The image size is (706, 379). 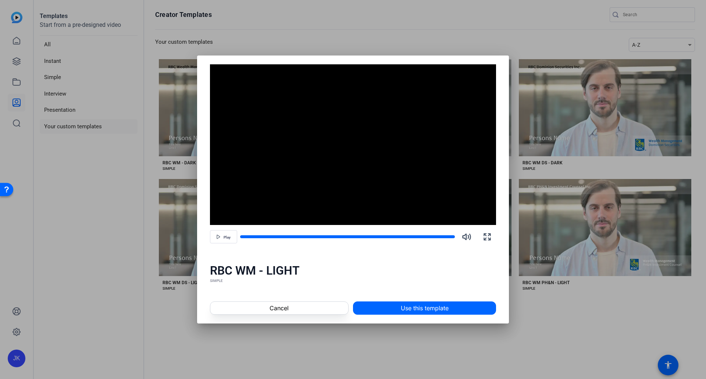 I want to click on div: SIMPLE, so click(x=353, y=281).